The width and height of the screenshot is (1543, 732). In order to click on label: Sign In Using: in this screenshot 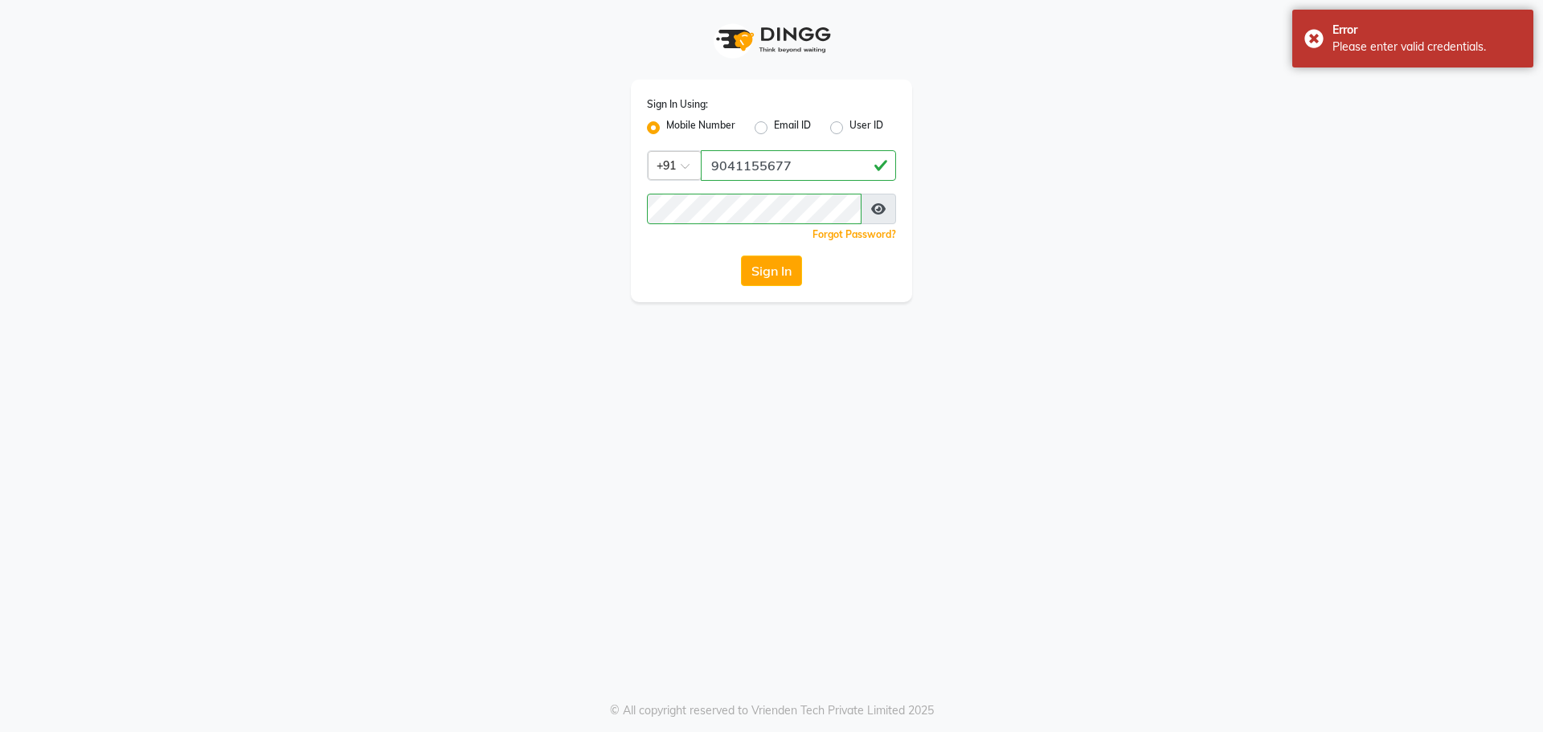, I will do `click(678, 104)`.